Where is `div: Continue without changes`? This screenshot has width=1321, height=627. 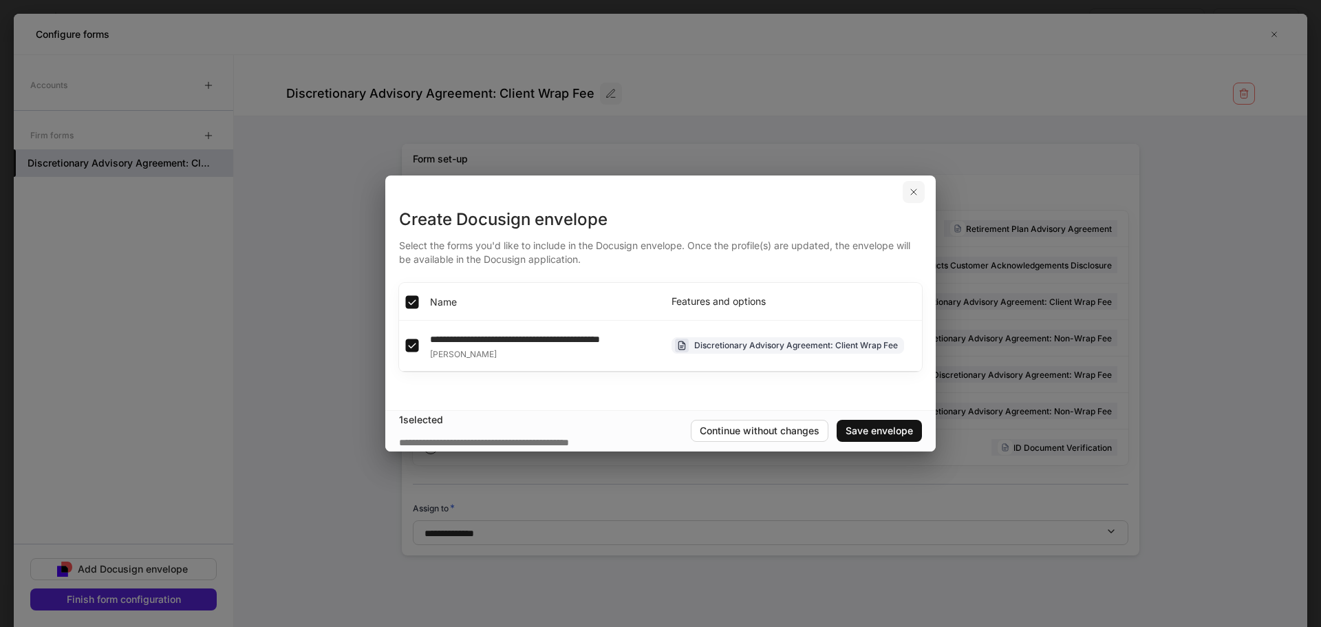
div: Continue without changes is located at coordinates (760, 431).